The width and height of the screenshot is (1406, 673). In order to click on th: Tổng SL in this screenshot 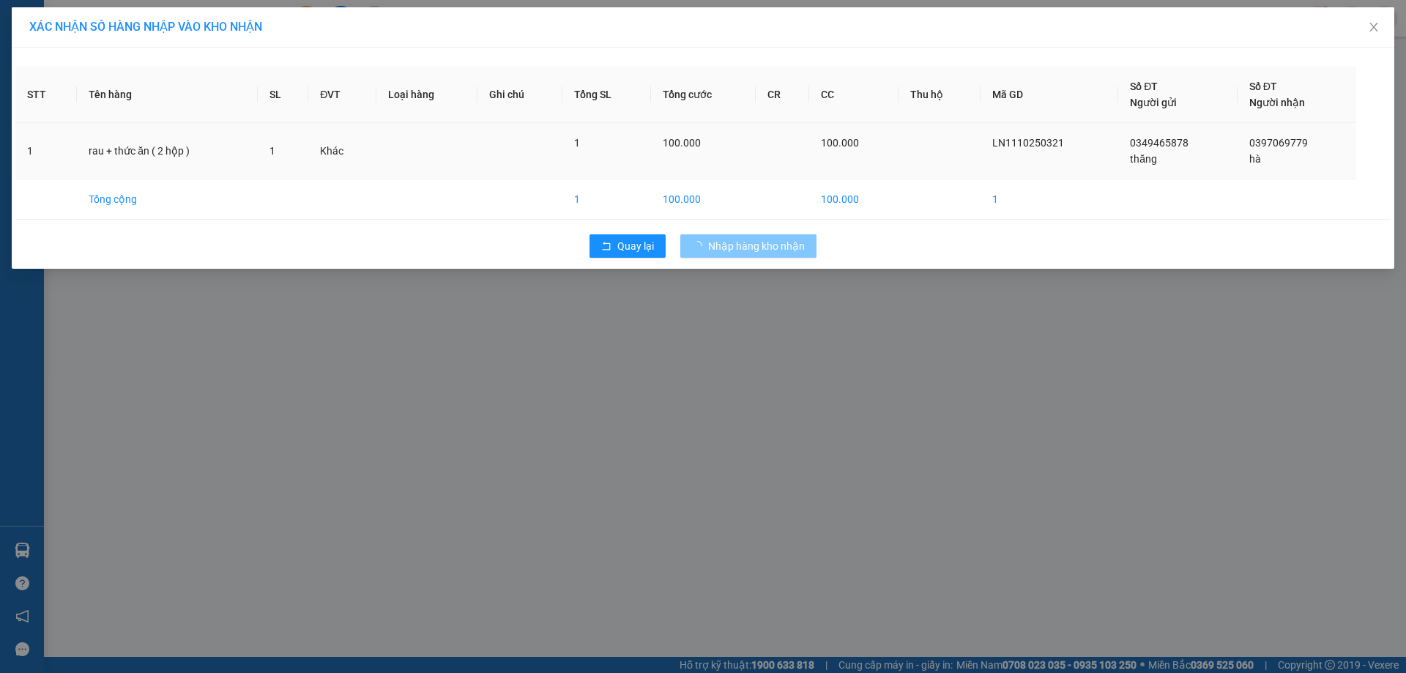, I will do `click(606, 94)`.